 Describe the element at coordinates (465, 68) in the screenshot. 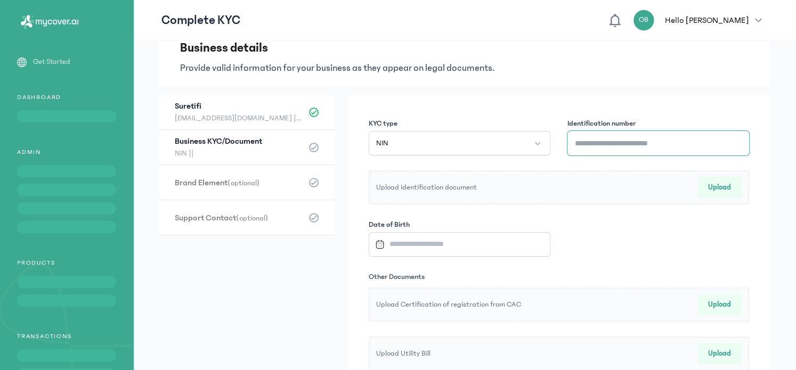

I see `p: Provide valid information for your business as they appear on legal documents.` at that location.